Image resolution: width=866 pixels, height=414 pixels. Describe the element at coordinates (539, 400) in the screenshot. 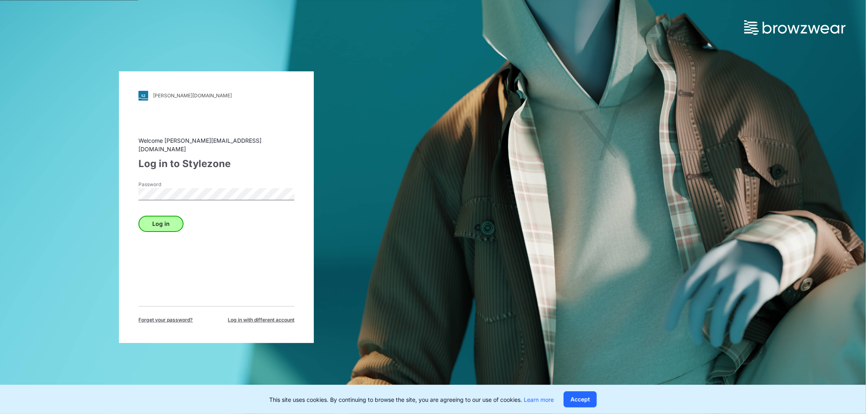

I see `a: Learn more` at that location.